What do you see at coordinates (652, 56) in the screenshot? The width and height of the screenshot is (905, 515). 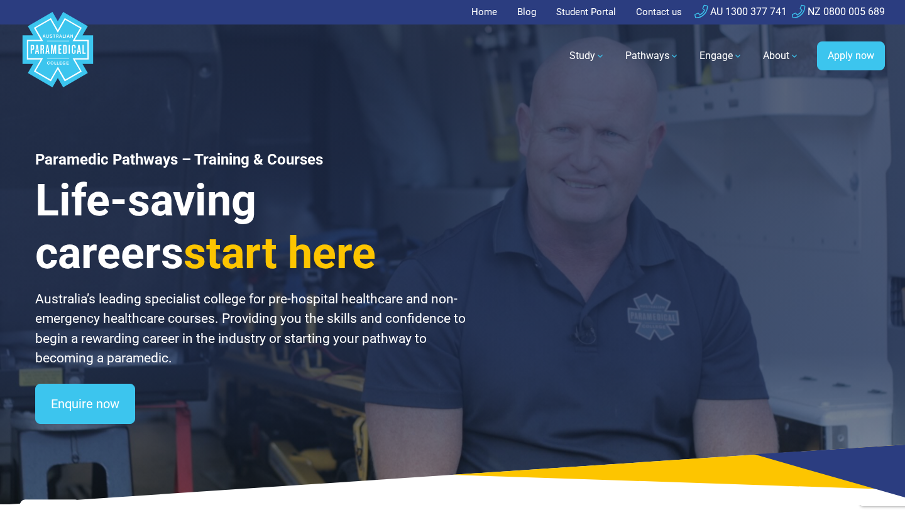 I see `a: Pathways` at bounding box center [652, 56].